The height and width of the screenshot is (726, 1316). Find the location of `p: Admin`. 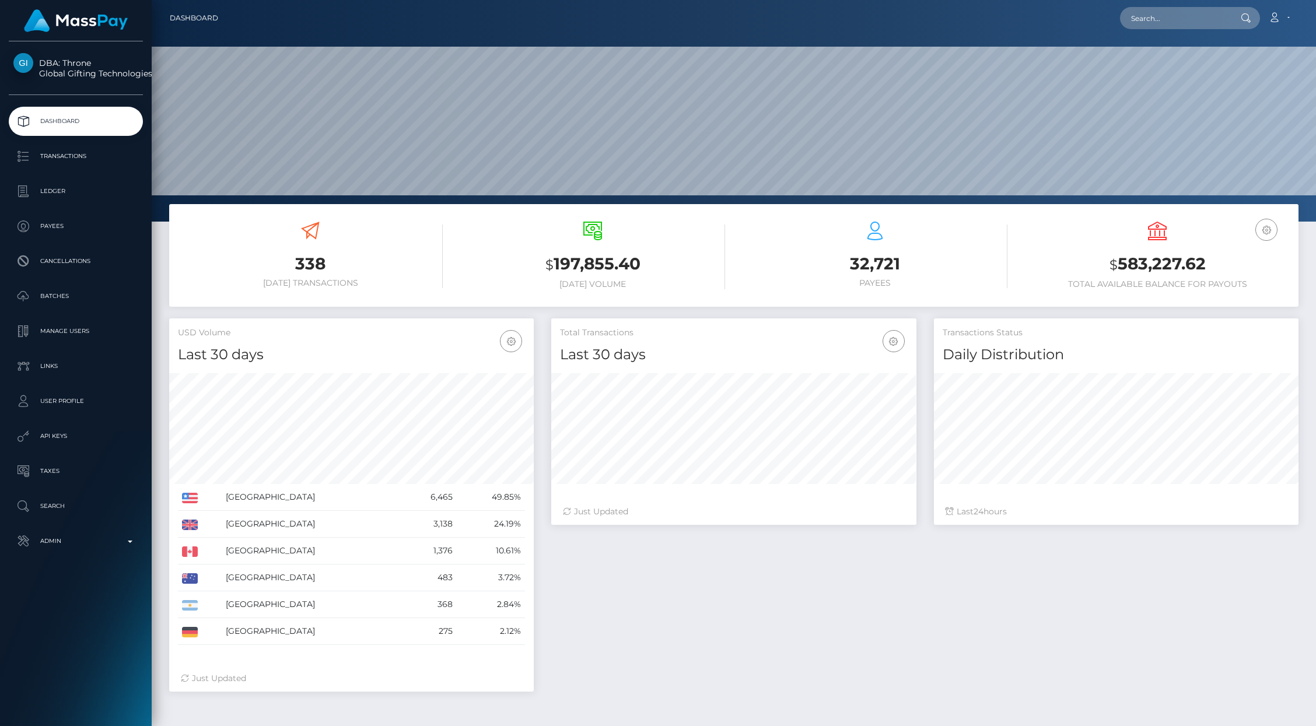

p: Admin is located at coordinates (76, 541).